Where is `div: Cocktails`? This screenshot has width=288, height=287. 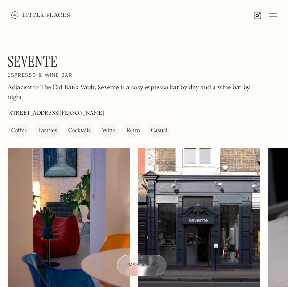 div: Cocktails is located at coordinates (79, 131).